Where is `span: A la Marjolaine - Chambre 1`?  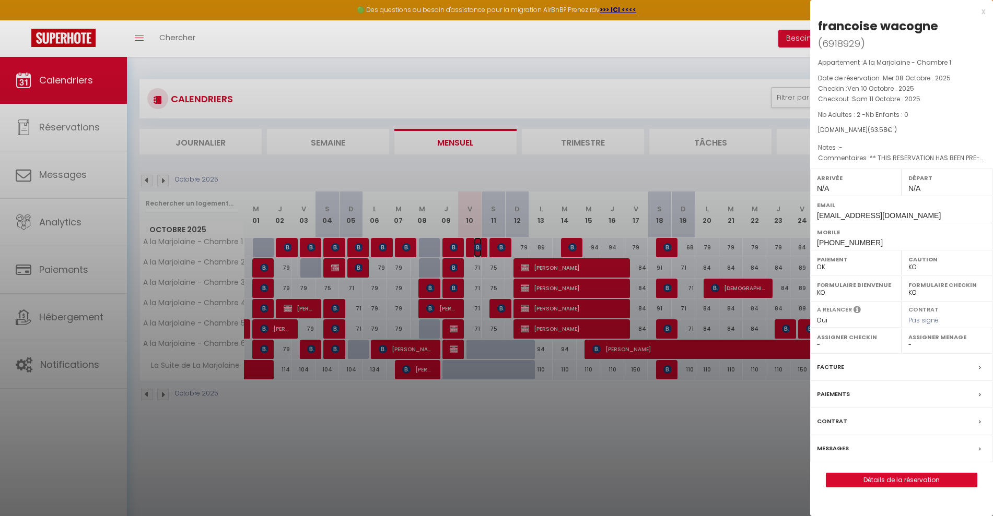
span: A la Marjolaine - Chambre 1 is located at coordinates (906, 62).